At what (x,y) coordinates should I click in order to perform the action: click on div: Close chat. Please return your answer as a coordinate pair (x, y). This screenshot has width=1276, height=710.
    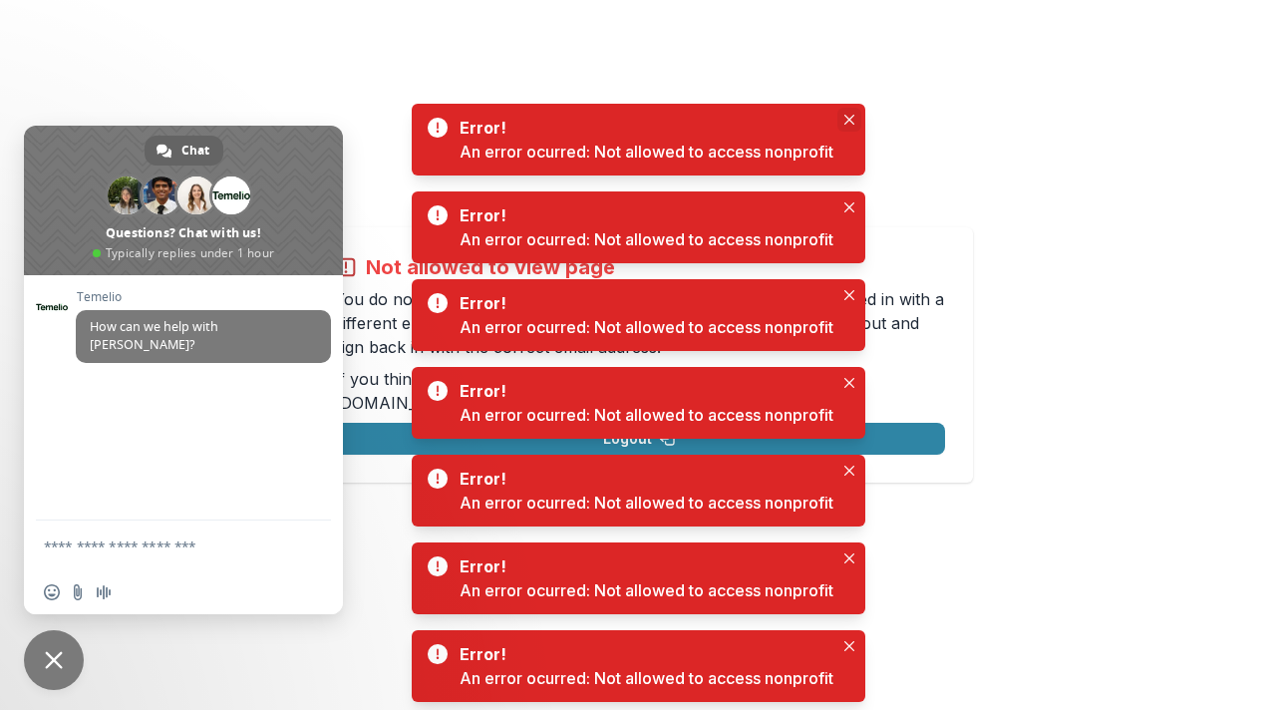
    Looking at the image, I should click on (54, 660).